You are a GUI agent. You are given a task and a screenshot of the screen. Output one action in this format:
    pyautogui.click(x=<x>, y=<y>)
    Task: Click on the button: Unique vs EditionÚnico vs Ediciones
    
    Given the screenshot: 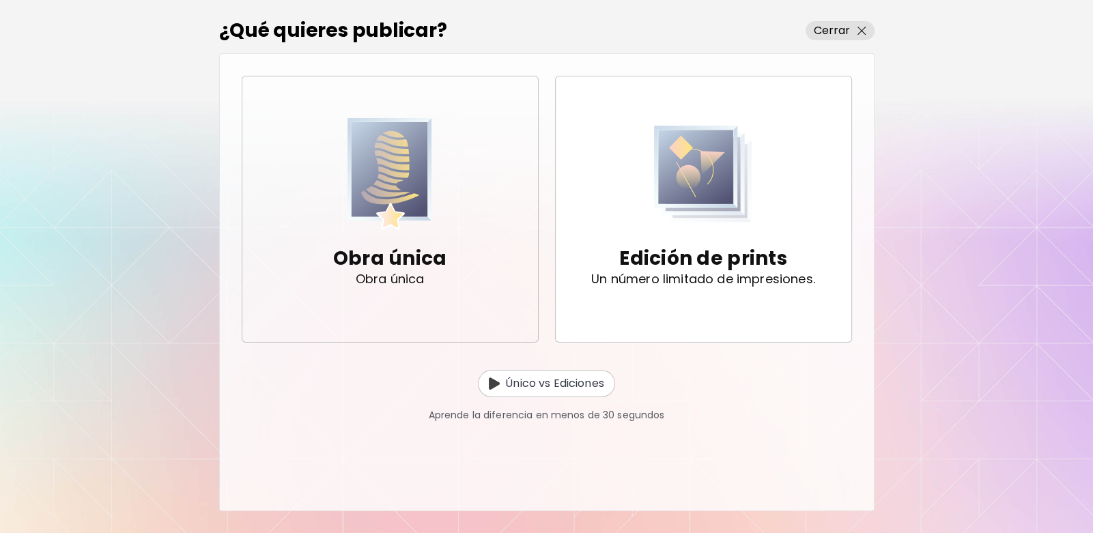 What is the action you would take?
    pyautogui.click(x=546, y=384)
    